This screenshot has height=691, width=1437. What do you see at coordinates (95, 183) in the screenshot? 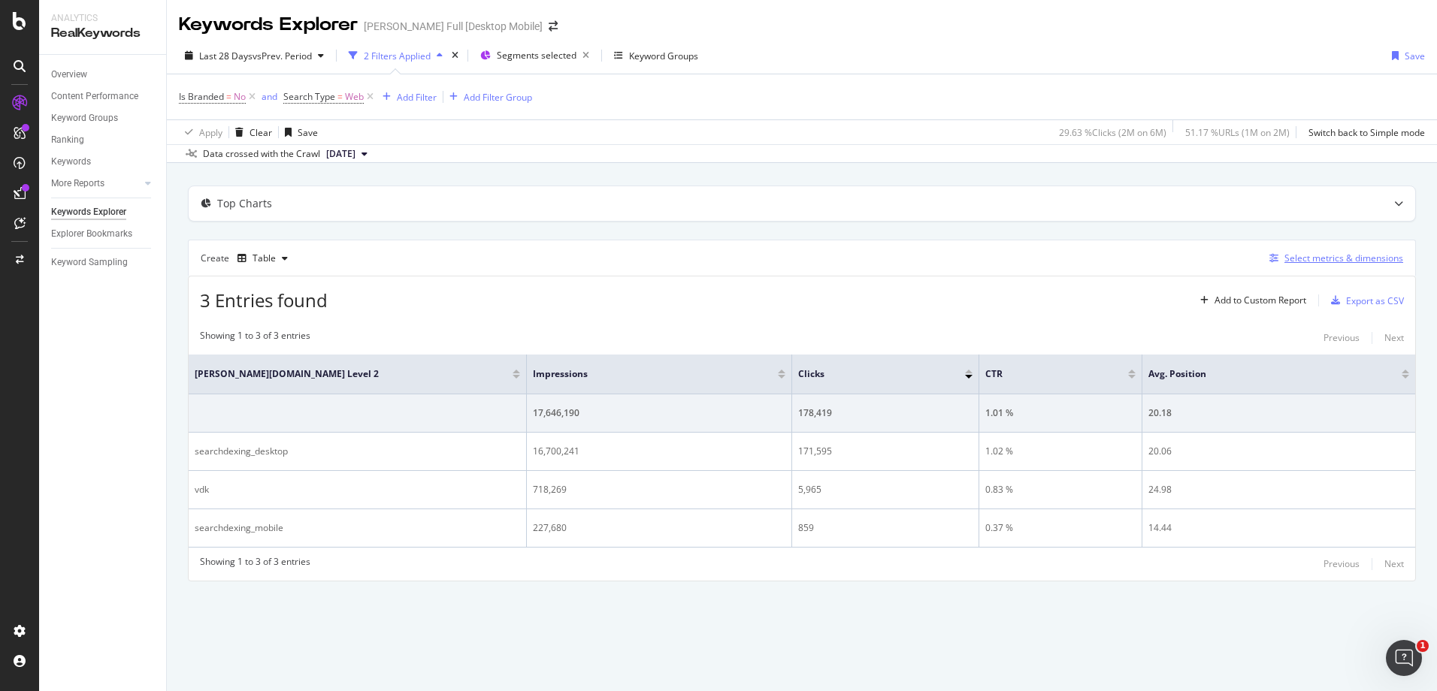
I see `a: More Reports` at bounding box center [95, 183].